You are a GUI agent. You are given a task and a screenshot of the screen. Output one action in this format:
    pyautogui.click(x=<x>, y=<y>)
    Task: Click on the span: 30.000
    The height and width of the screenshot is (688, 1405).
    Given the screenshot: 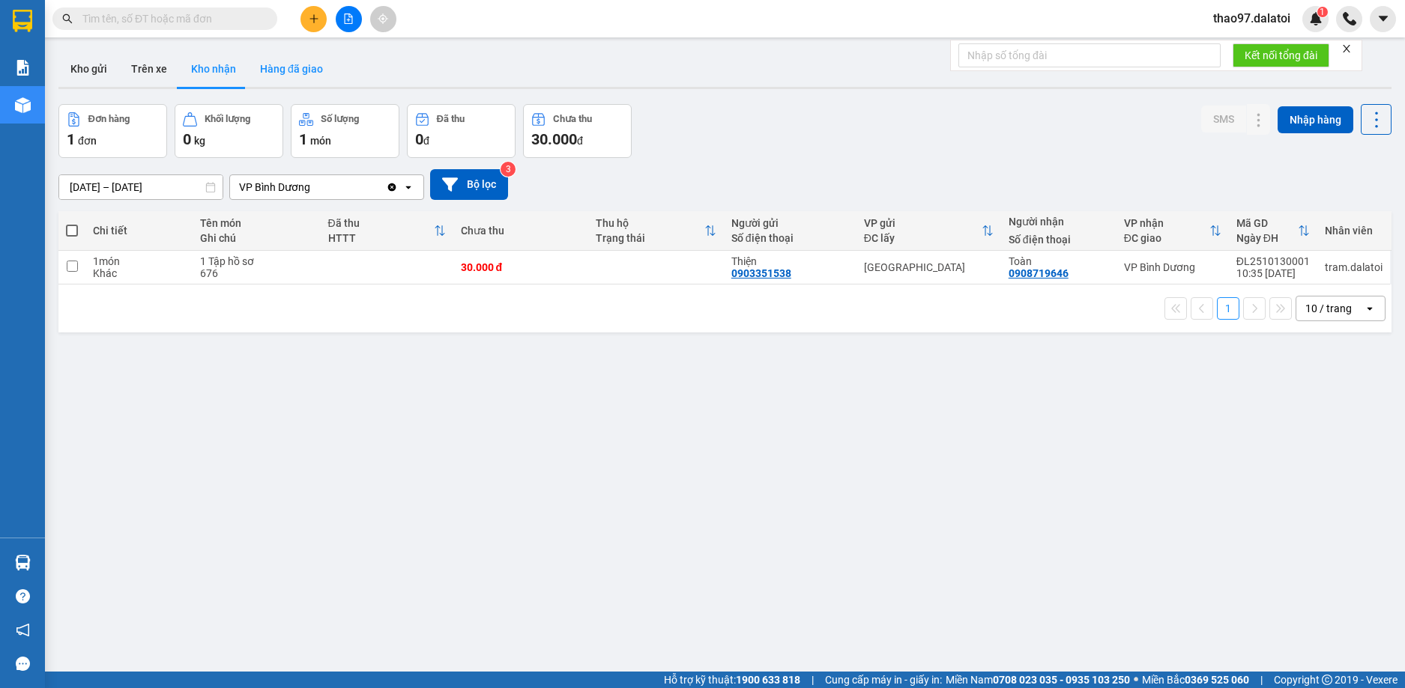 What is the action you would take?
    pyautogui.click(x=554, y=139)
    